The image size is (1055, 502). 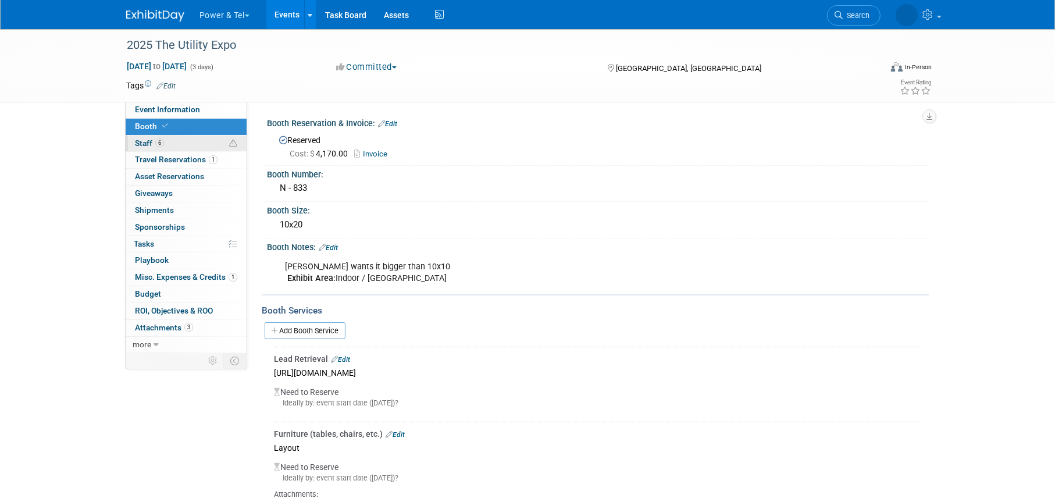 I want to click on a: Shipments, so click(x=186, y=210).